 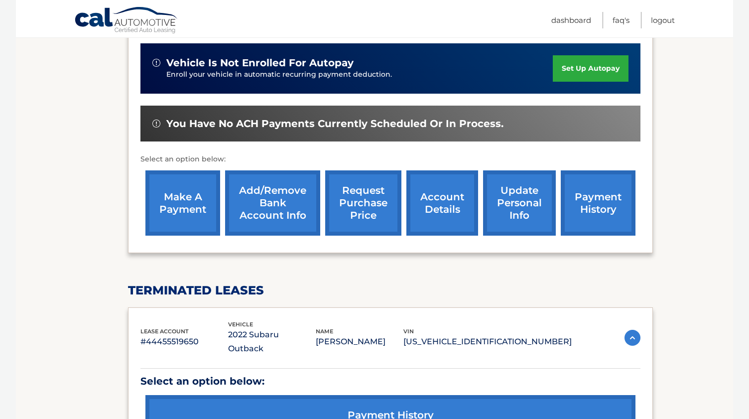 I want to click on h2: terminated leases, so click(x=391, y=290).